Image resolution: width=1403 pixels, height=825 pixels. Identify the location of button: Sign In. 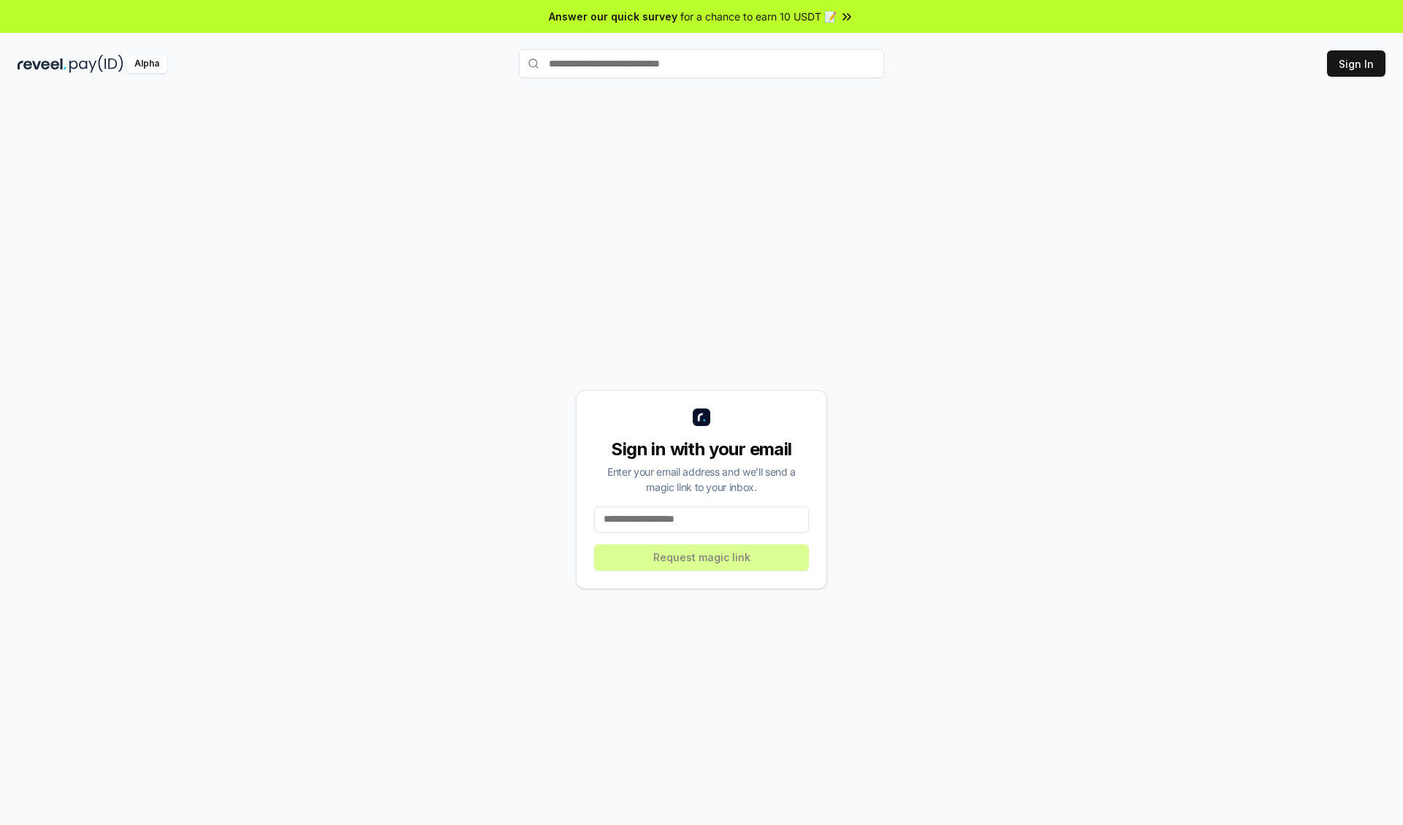
(1356, 64).